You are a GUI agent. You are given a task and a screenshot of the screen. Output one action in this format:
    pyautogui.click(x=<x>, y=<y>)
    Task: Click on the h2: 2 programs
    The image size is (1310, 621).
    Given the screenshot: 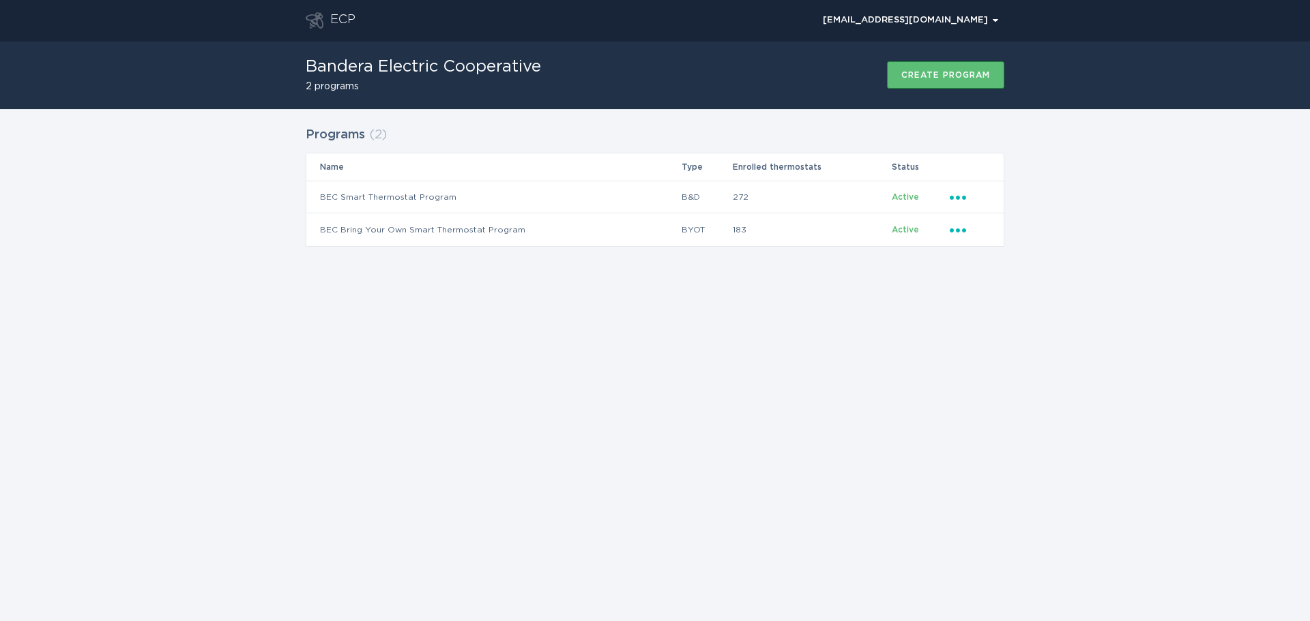 What is the action you would take?
    pyautogui.click(x=423, y=87)
    